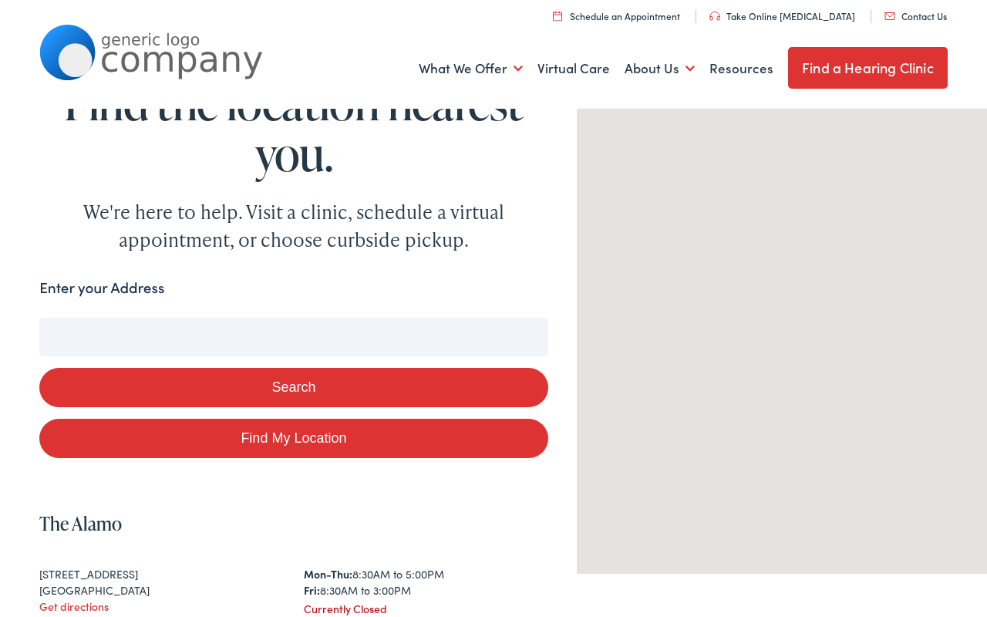  I want to click on input: Enter your address or zip code, so click(293, 337).